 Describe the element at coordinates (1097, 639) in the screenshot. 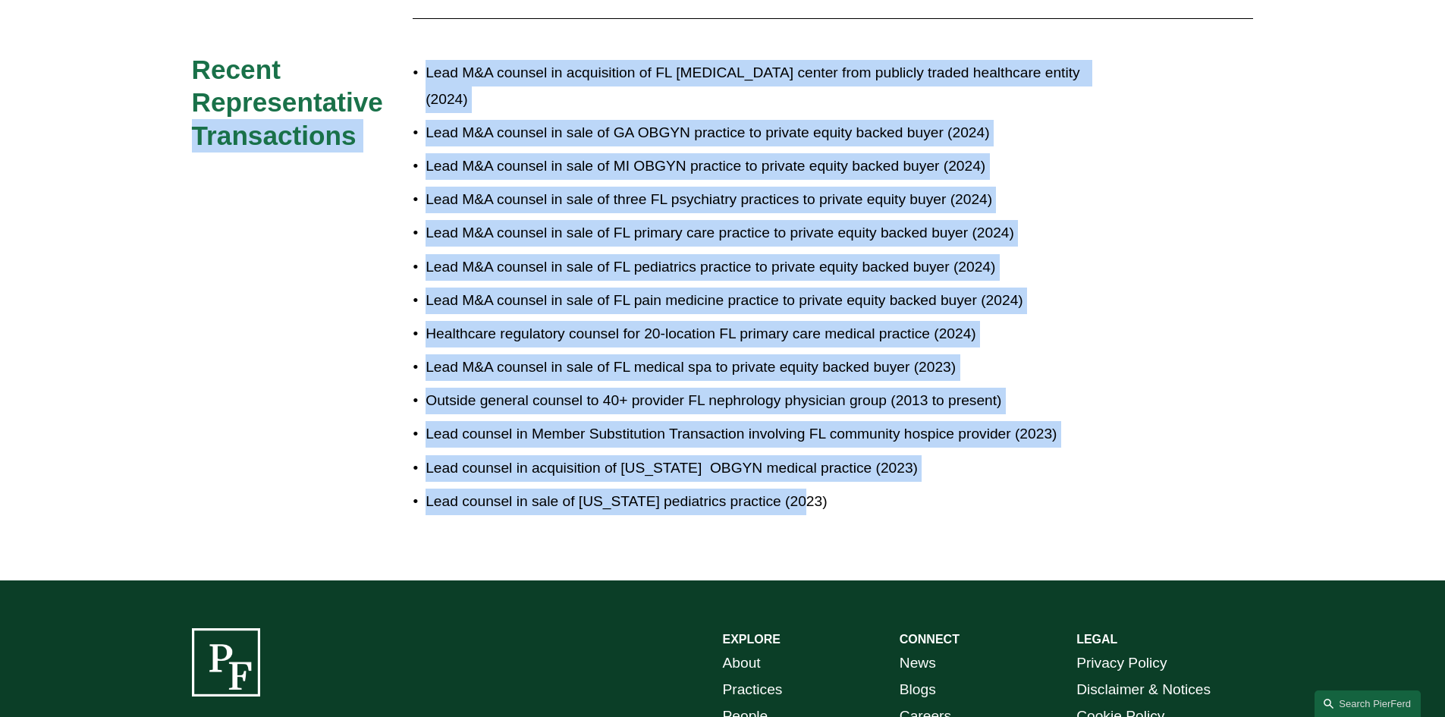

I see `strong: LEGAL` at that location.